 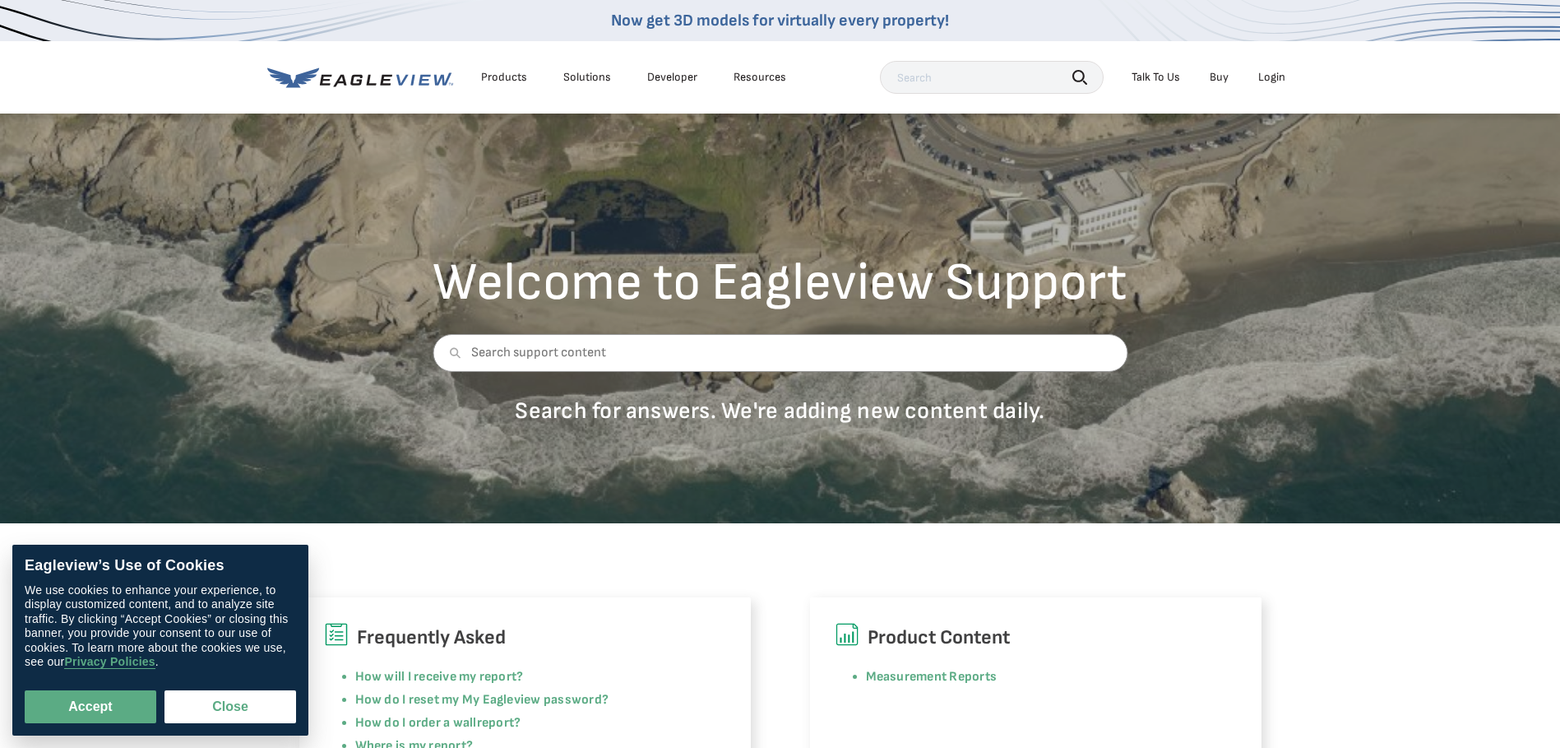 I want to click on div: Solutions, so click(x=587, y=77).